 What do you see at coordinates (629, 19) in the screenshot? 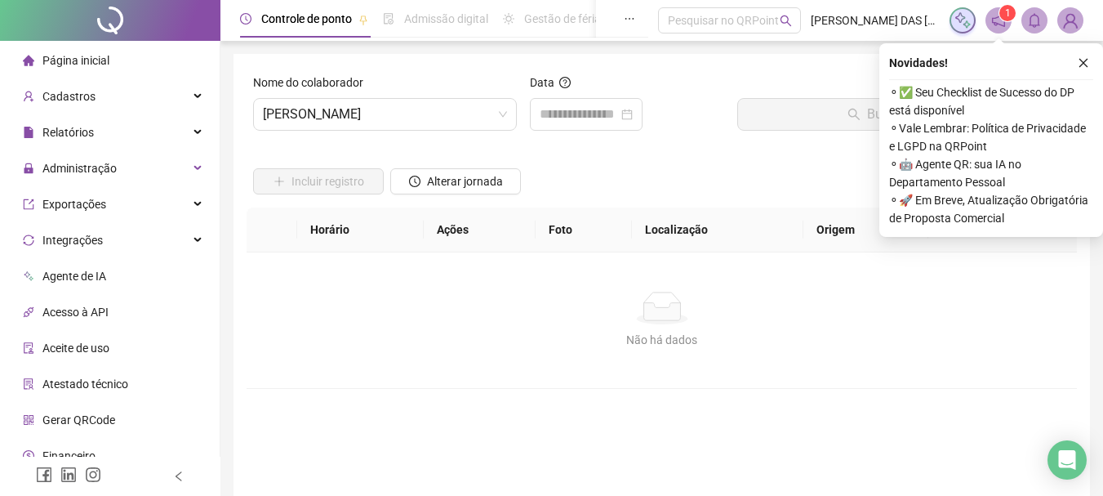
I see `span: ellipsis` at bounding box center [629, 19].